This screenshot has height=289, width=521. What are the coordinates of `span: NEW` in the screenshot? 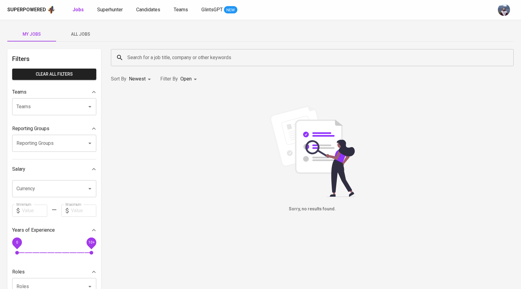 It's located at (231, 10).